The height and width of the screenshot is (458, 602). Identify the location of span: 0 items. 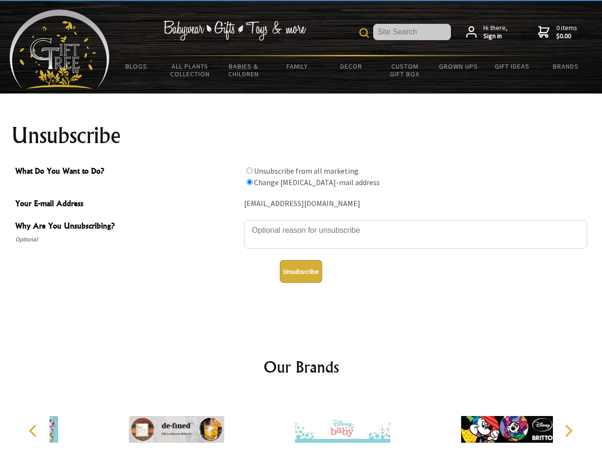
(567, 32).